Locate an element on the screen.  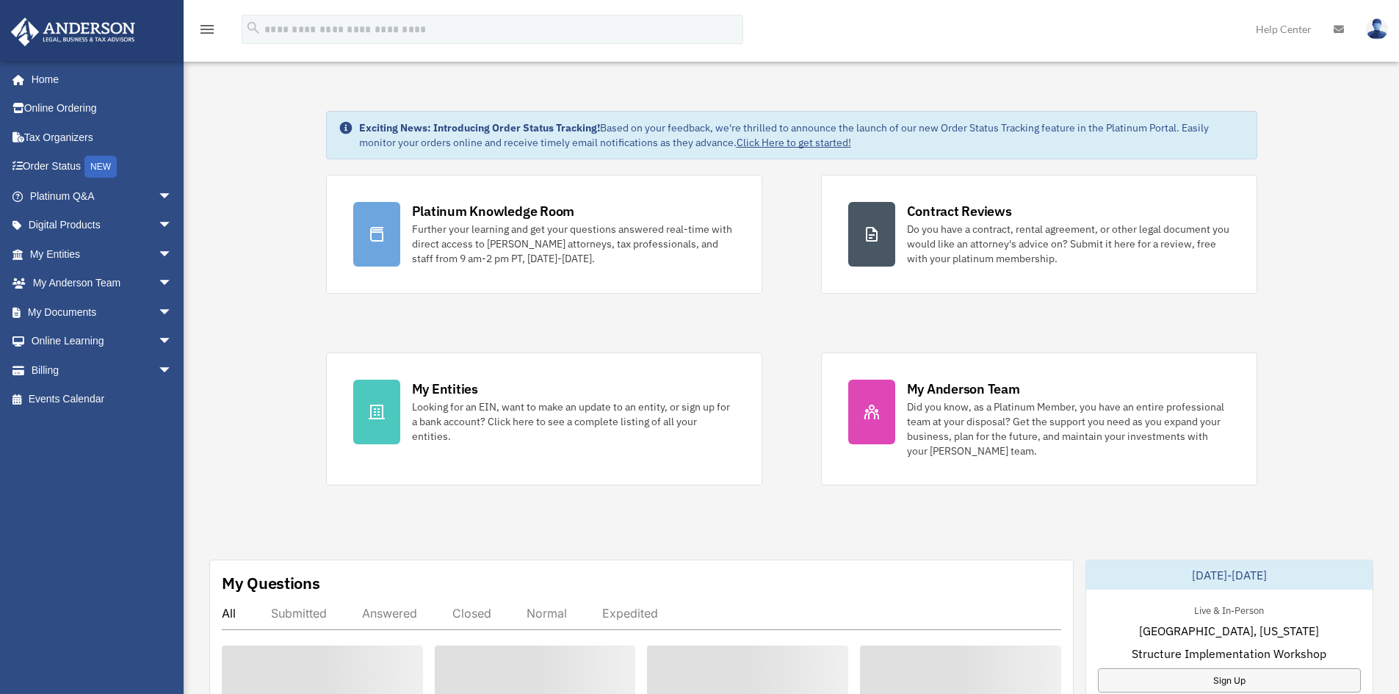
a: Online Learningarrow_drop_down is located at coordinates (102, 341).